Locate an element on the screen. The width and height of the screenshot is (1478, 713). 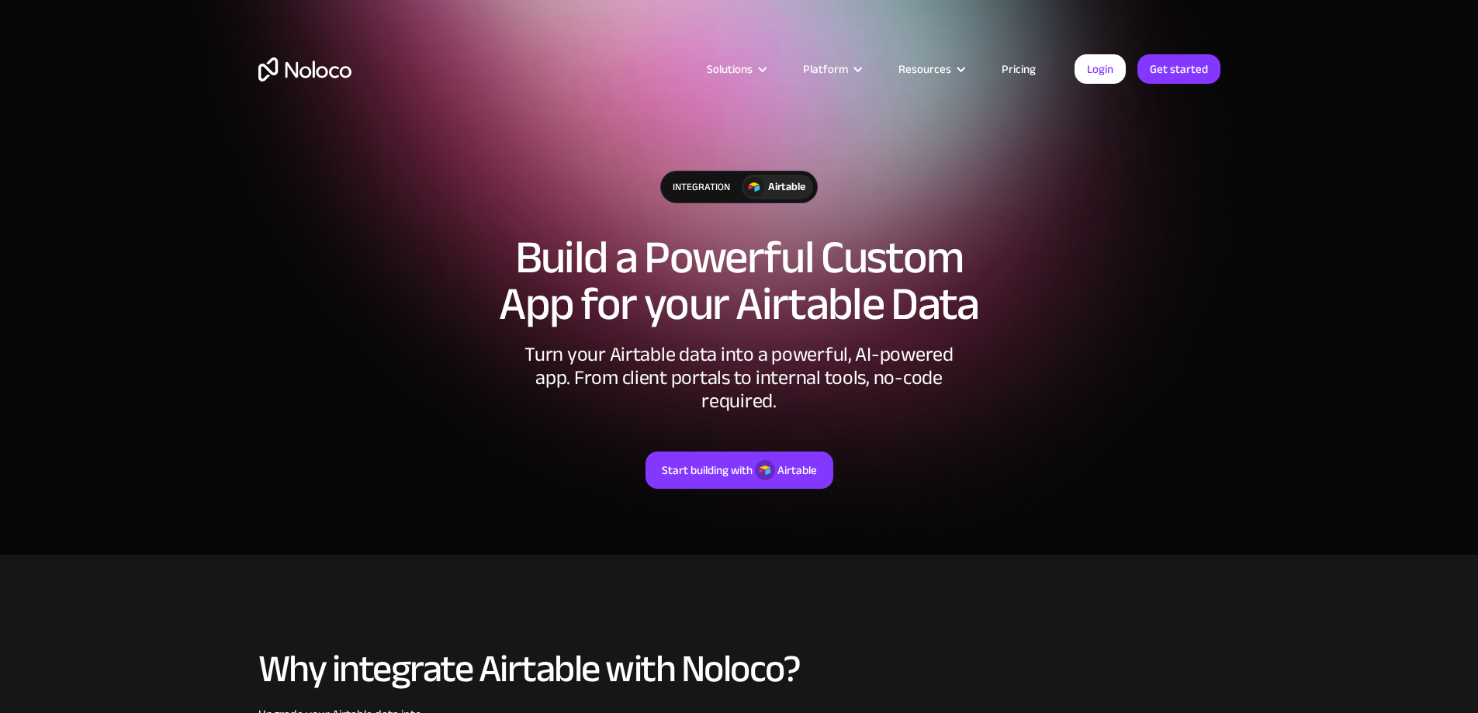
a: Login is located at coordinates (1100, 69).